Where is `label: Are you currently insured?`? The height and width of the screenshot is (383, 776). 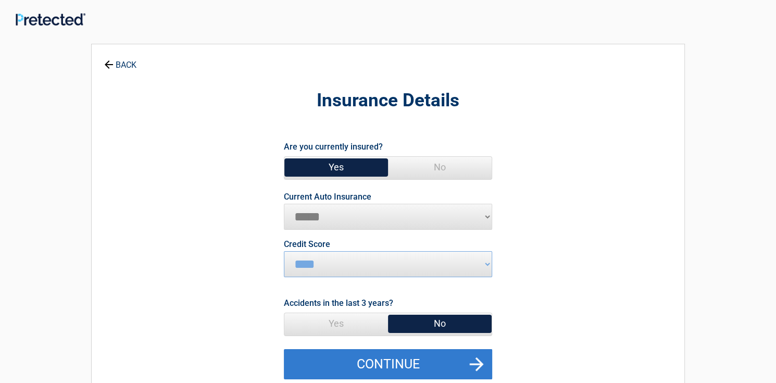
label: Are you currently insured? is located at coordinates (333, 146).